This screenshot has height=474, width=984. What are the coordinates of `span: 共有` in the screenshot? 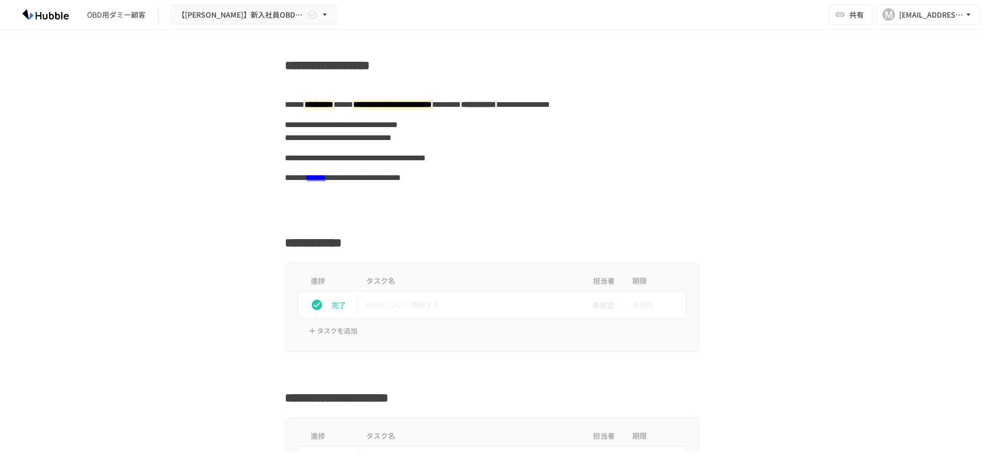 It's located at (857, 15).